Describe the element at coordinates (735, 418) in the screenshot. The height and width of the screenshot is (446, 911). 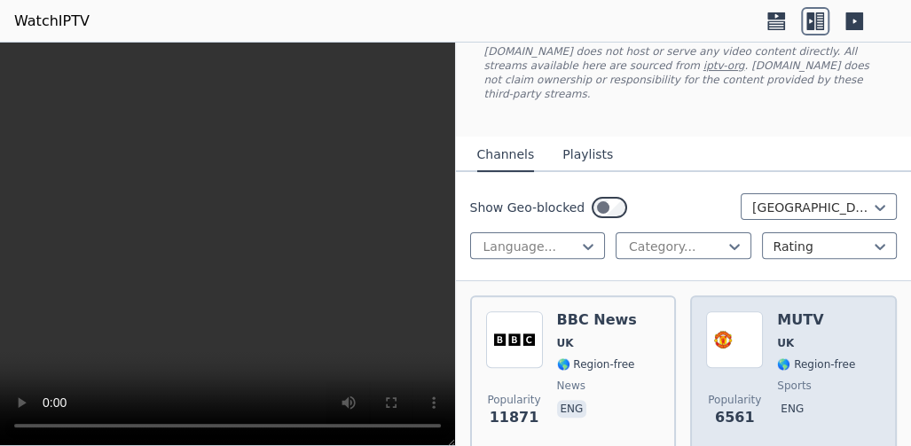
I see `span: 6561` at that location.